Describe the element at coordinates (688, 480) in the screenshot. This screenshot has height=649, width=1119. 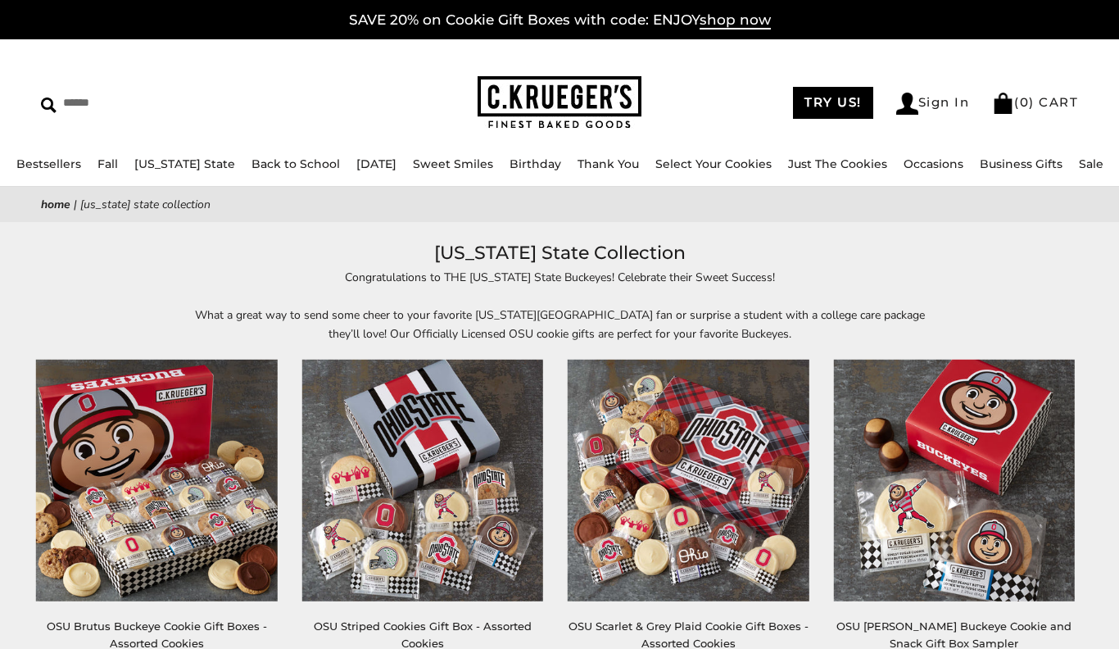
I see `a: OSU Scarlet & Grey Plaid Cookie Gift Boxes - Assorted Cookies` at that location.